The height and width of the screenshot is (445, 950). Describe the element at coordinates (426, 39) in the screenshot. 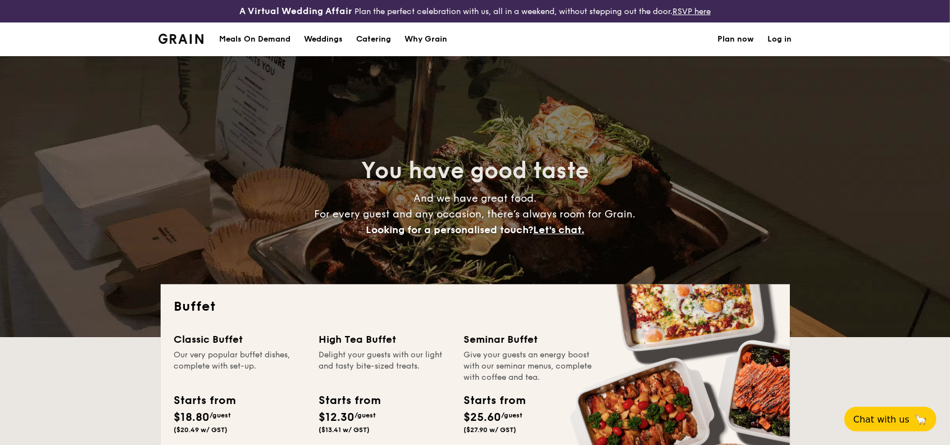

I see `div: Why Grain` at that location.